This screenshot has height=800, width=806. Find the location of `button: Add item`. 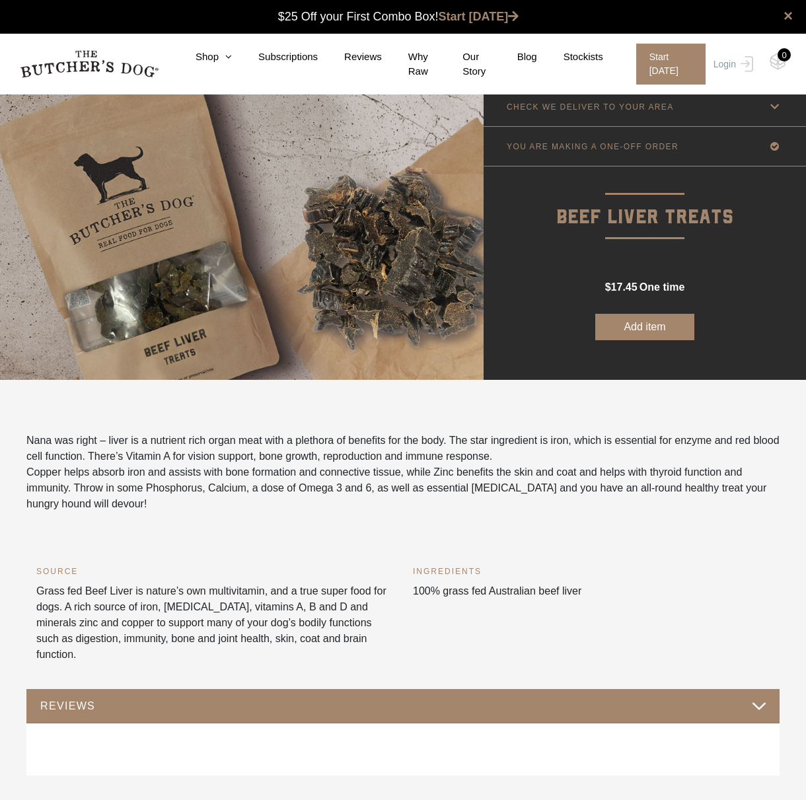

button: Add item is located at coordinates (644, 327).